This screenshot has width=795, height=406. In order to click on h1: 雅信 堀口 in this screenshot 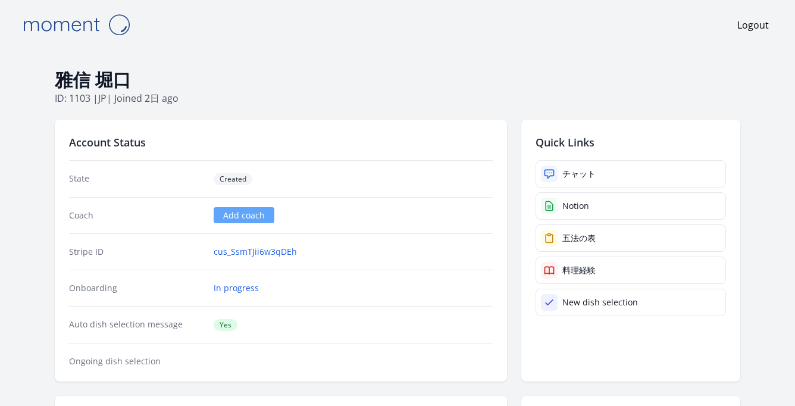, I will do `click(397, 80)`.